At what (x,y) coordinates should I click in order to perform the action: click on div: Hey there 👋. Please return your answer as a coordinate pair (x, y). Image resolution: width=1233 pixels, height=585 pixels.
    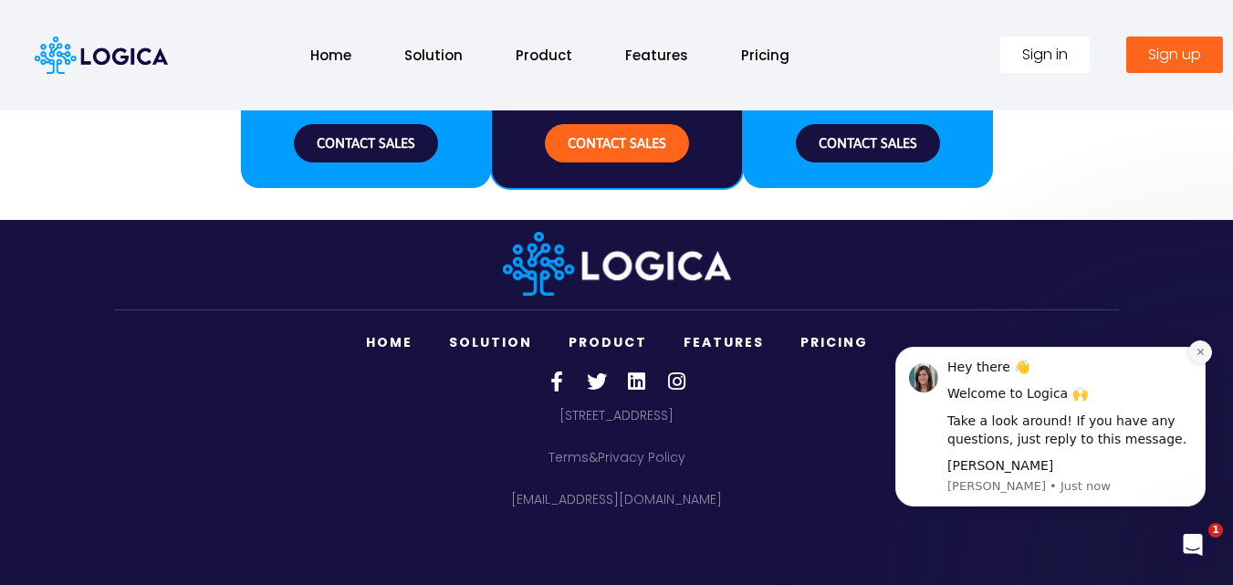
    Looking at the image, I should click on (202, 37).